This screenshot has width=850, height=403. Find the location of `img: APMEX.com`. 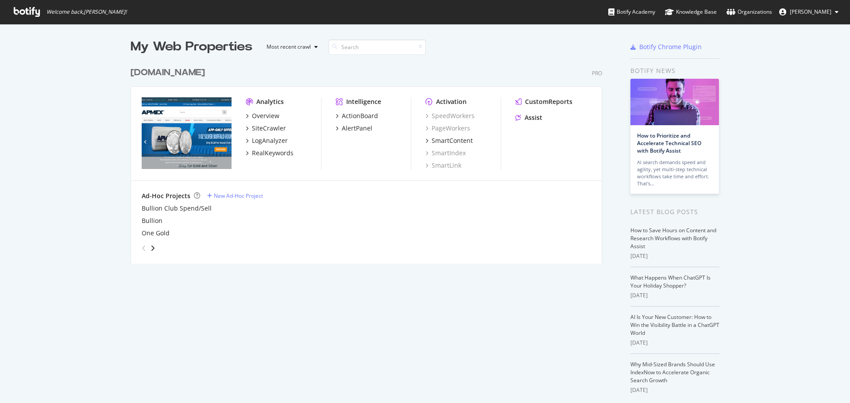

img: APMEX.com is located at coordinates (186, 133).